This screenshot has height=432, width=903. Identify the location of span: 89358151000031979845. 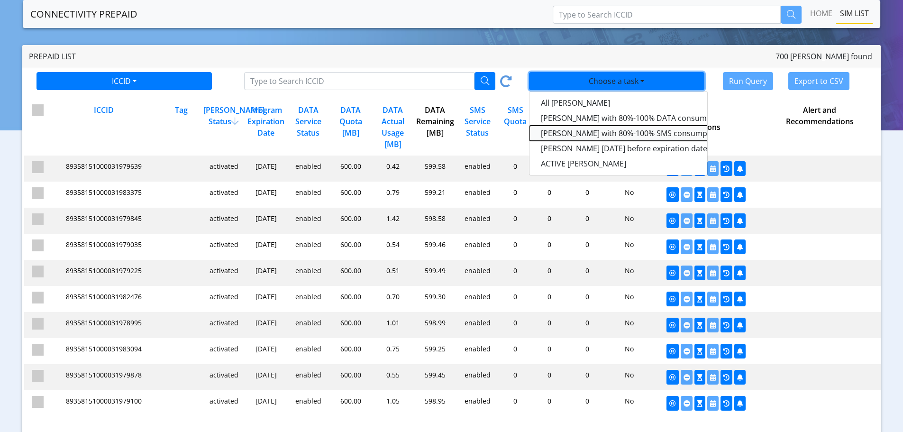
(104, 218).